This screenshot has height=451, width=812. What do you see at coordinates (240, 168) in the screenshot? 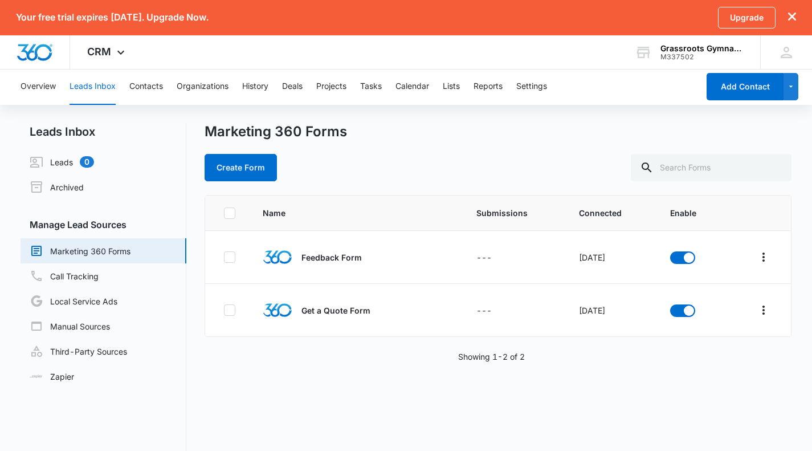
I see `button: Create Form` at bounding box center [240, 168].